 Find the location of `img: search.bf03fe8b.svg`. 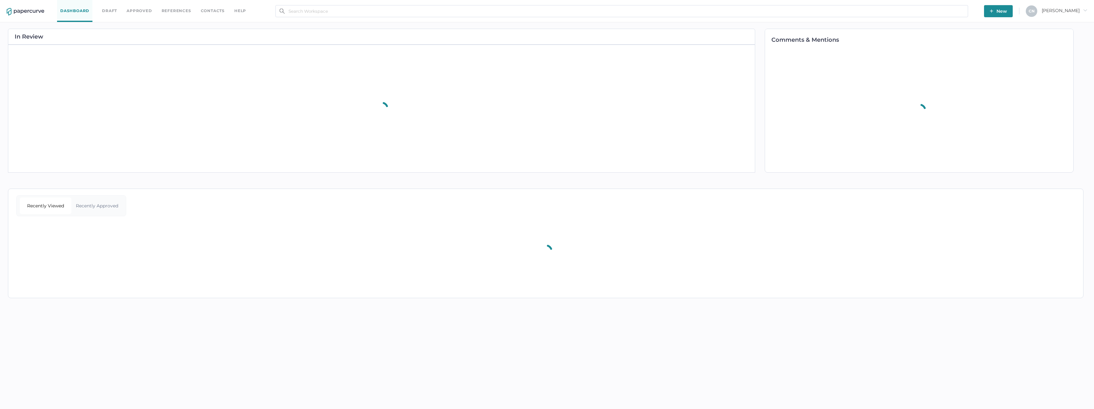

img: search.bf03fe8b.svg is located at coordinates (282, 11).